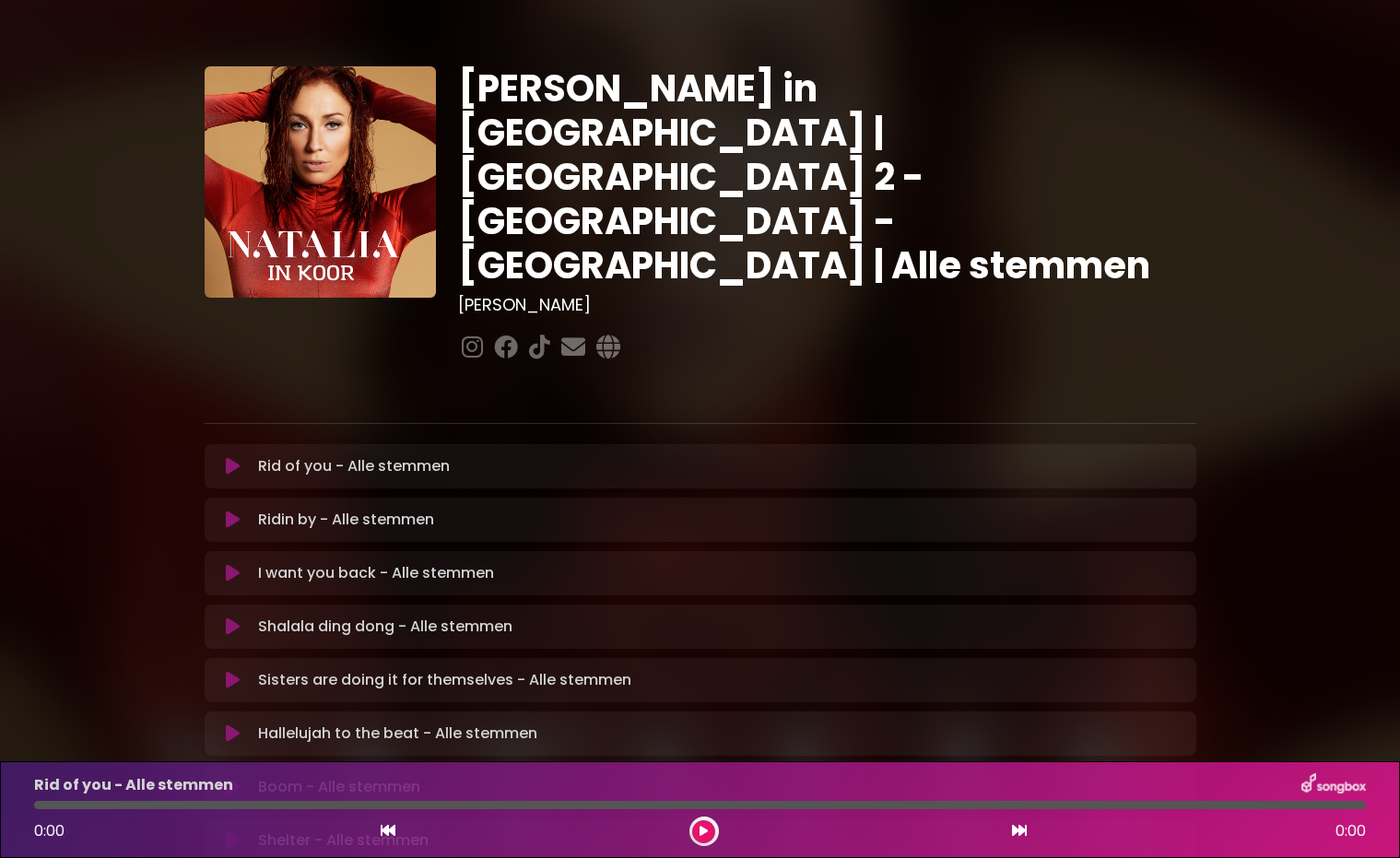 Image resolution: width=1400 pixels, height=858 pixels. I want to click on p: I want you back - Alle stemmen, so click(376, 574).